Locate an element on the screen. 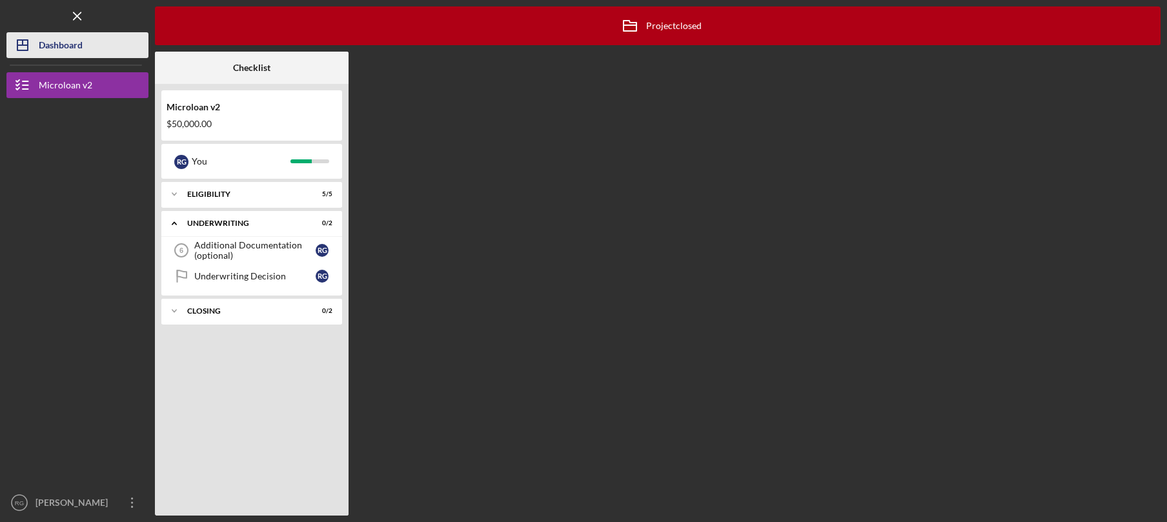  div: 5 / 5 is located at coordinates (321, 194).